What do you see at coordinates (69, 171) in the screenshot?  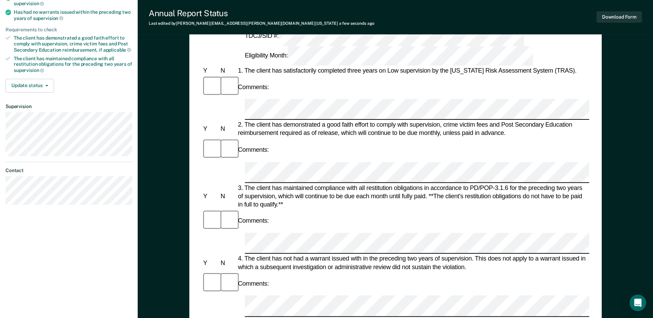 I see `dt: Contact` at bounding box center [69, 171].